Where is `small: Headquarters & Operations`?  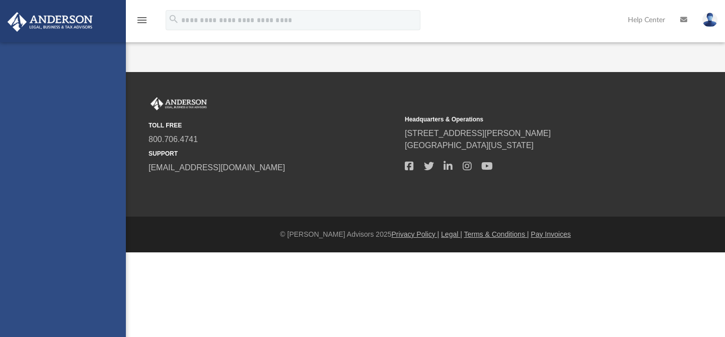 small: Headquarters & Operations is located at coordinates (529, 119).